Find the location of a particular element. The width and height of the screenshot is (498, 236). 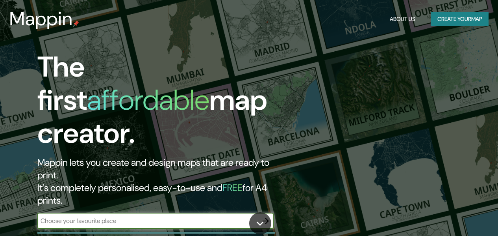

button: Create yourmap is located at coordinates (460, 19).